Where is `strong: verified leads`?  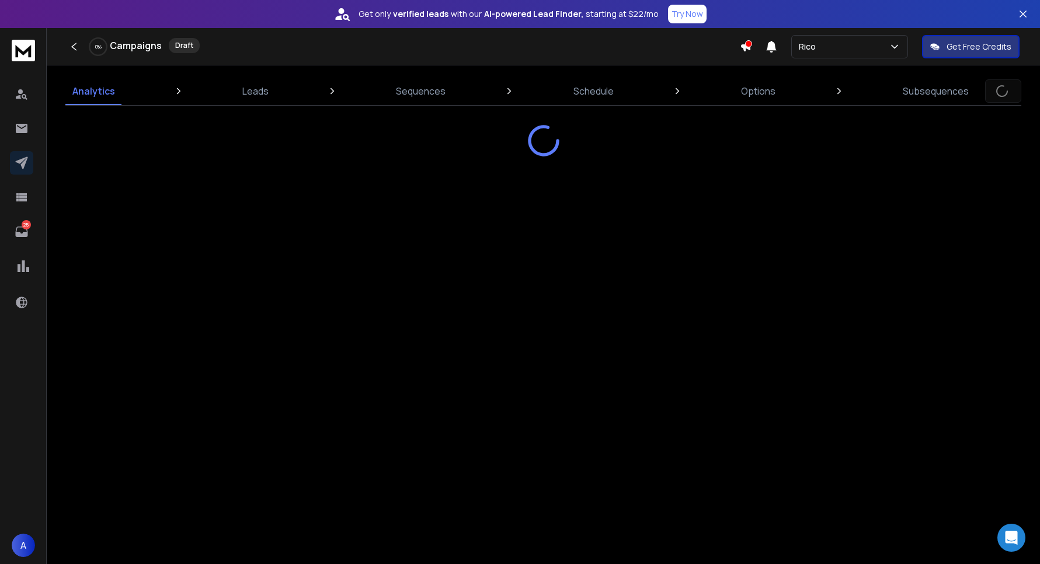
strong: verified leads is located at coordinates (421, 14).